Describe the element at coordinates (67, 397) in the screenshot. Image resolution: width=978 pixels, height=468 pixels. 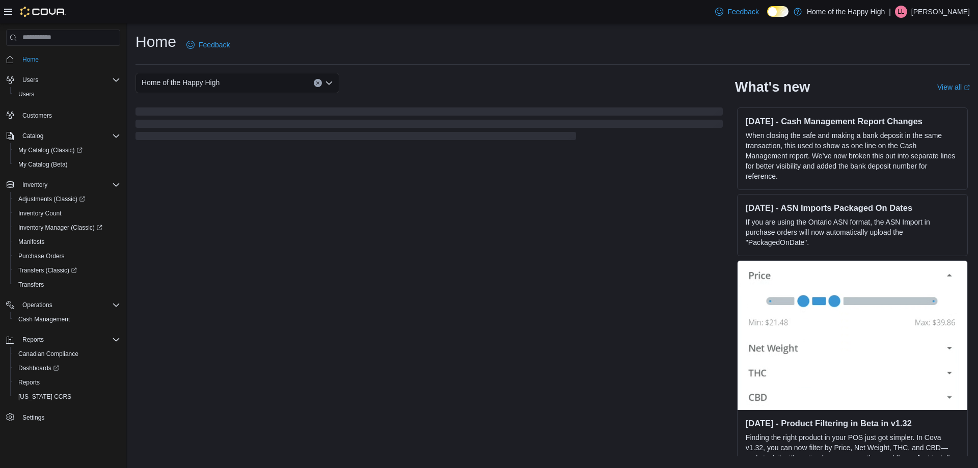
I see `span: Washington CCRS` at that location.